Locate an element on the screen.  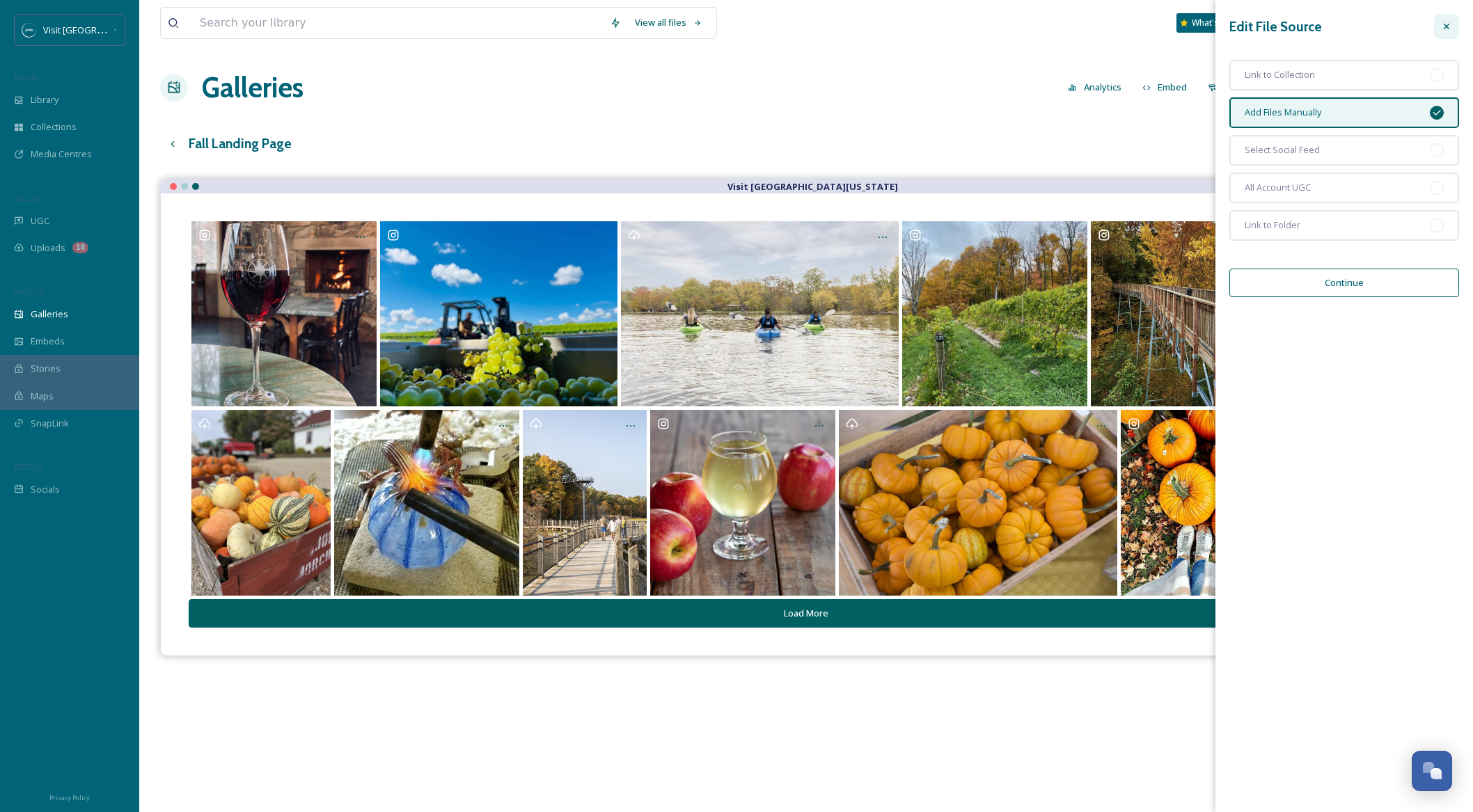
a: Galleries is located at coordinates (253, 88).